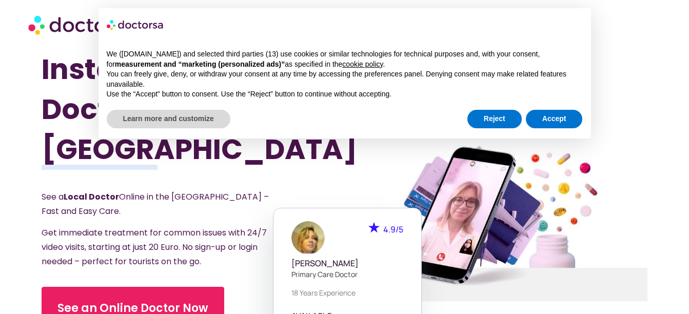 This screenshot has height=314, width=689. I want to click on a: cookie policy, so click(362, 64).